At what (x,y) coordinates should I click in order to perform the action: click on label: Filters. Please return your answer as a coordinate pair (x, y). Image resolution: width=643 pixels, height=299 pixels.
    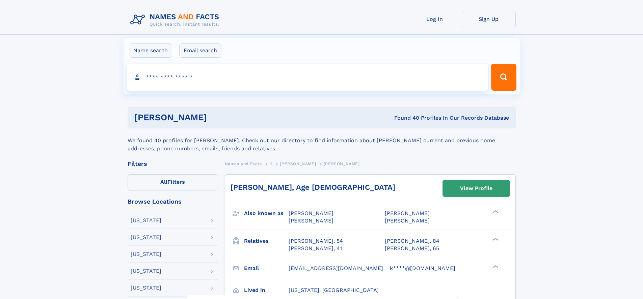
    Looking at the image, I should click on (173, 183).